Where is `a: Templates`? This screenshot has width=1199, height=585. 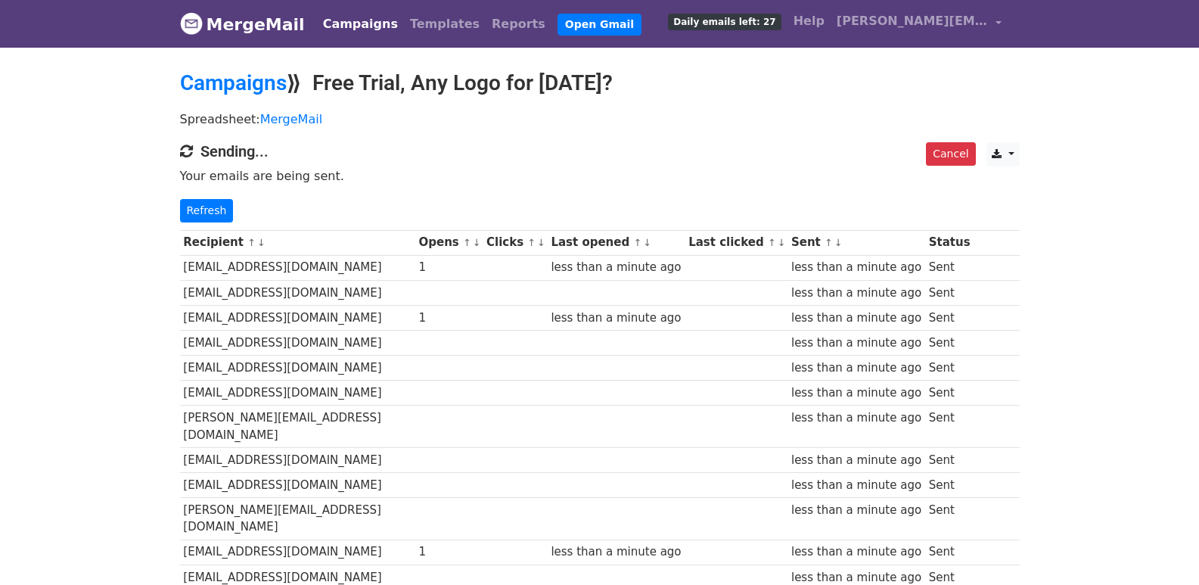 a: Templates is located at coordinates (445, 24).